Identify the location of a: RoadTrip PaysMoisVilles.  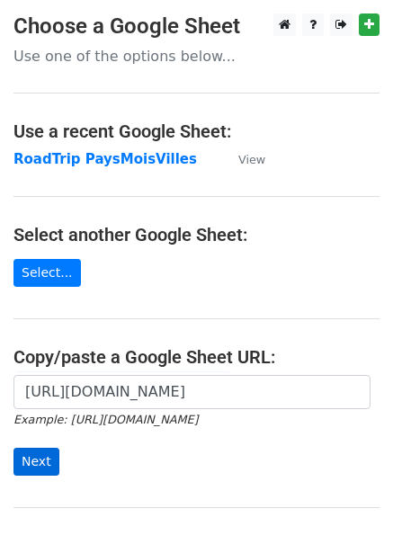
(105, 159).